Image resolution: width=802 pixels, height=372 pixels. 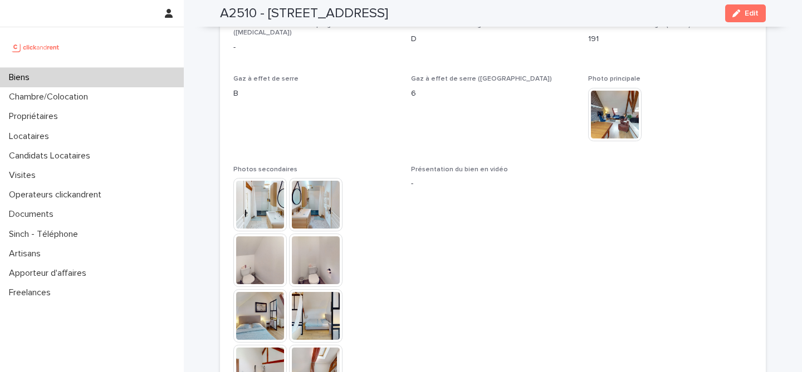 What do you see at coordinates (459, 170) in the screenshot?
I see `span: Présentation du bien en vidéo` at bounding box center [459, 170].